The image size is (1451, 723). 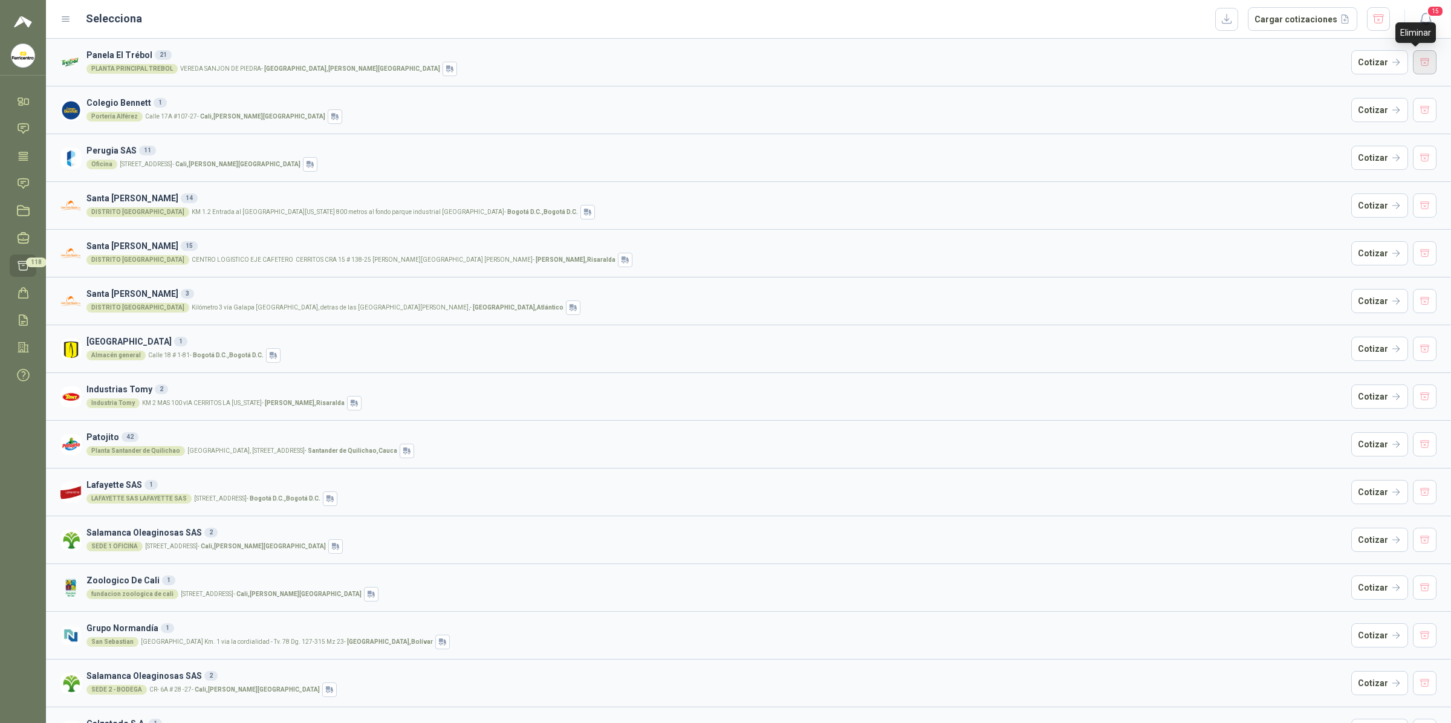 I want to click on p: Calle 18 # 1-81 -, so click(x=206, y=356).